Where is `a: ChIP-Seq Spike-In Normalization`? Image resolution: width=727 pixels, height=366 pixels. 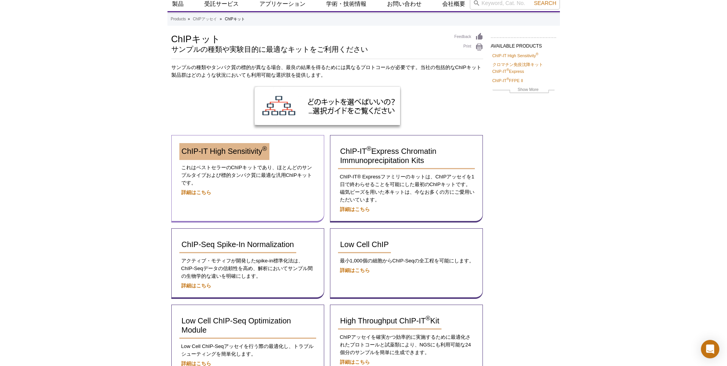 a: ChIP-Seq Spike-In Normalization is located at coordinates (238, 244).